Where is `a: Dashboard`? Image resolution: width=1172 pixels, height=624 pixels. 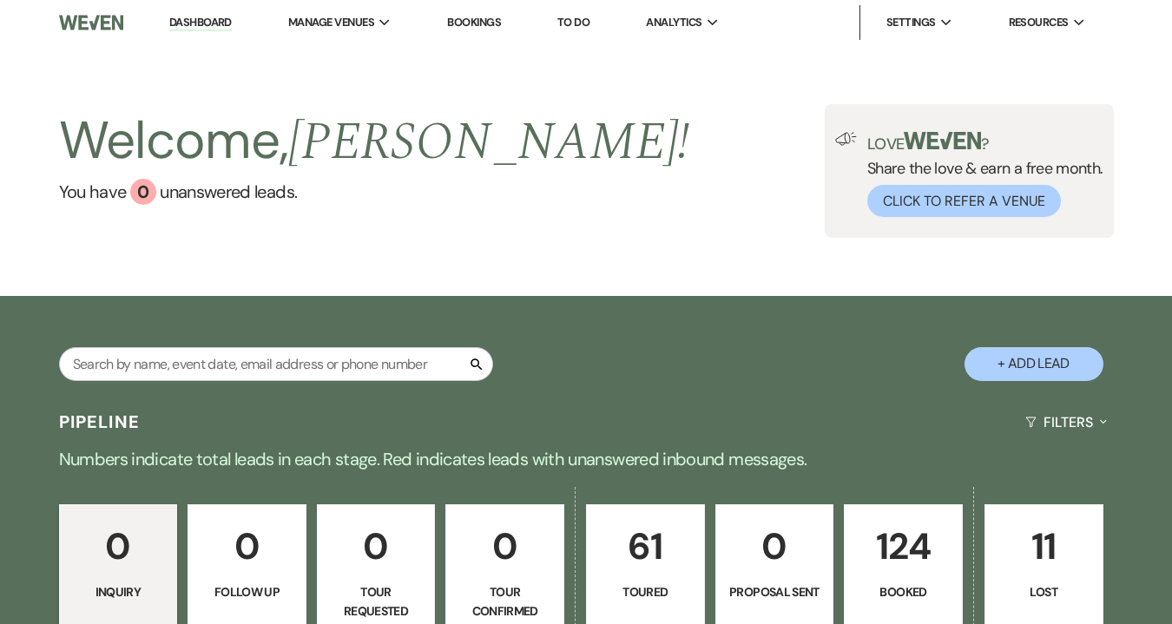
a: Dashboard is located at coordinates (200, 23).